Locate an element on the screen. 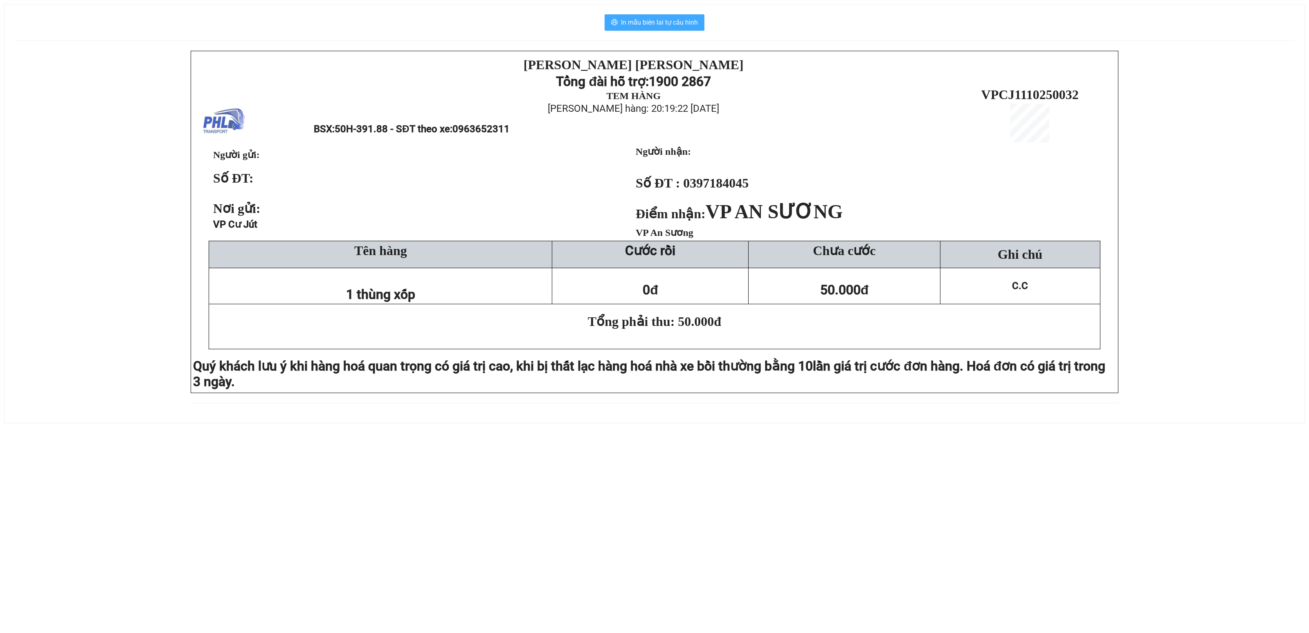 This screenshot has width=1309, height=633. strong: Người nhận: is located at coordinates (663, 151).